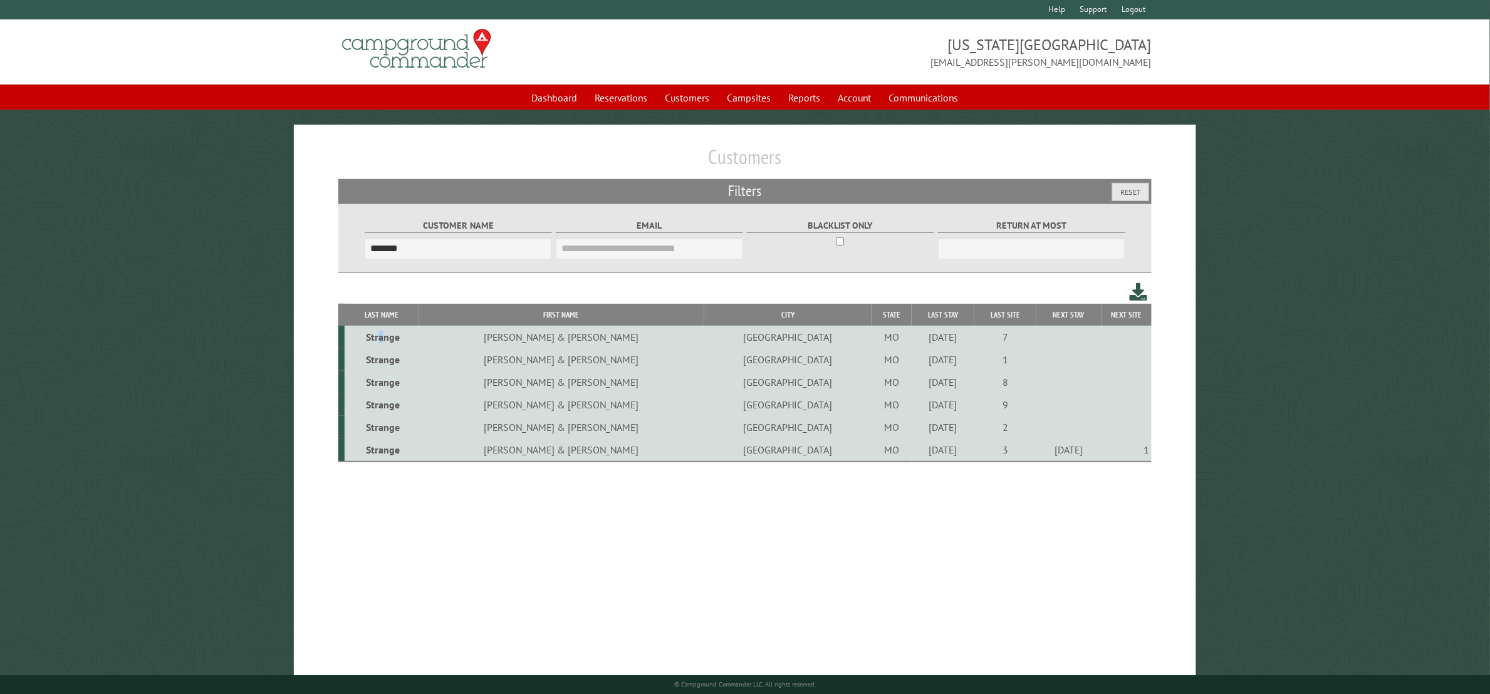 The height and width of the screenshot is (694, 1490). What do you see at coordinates (749, 98) in the screenshot?
I see `a: Campsites` at bounding box center [749, 98].